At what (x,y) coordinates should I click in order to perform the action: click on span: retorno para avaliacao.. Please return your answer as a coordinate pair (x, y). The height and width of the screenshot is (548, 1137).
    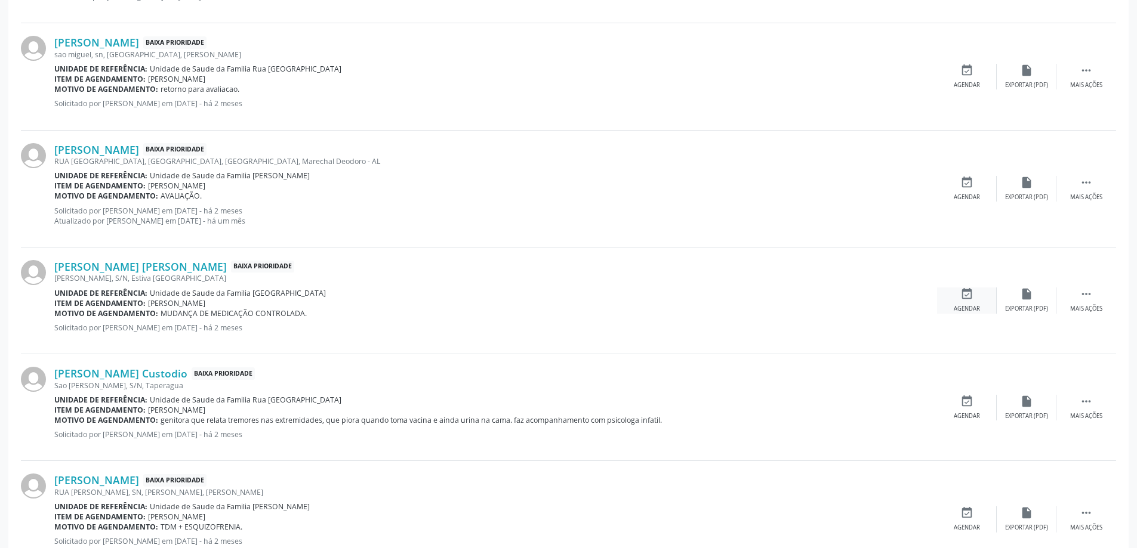
    Looking at the image, I should click on (200, 89).